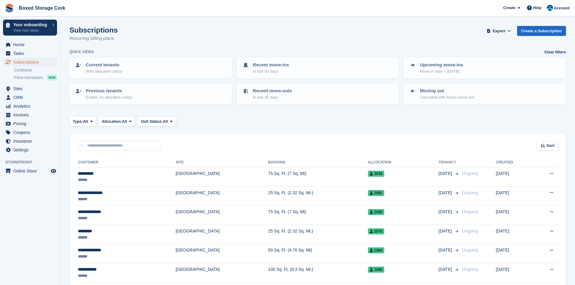 This screenshot has width=575, height=285. I want to click on a: Your onboarding View next steps, so click(30, 27).